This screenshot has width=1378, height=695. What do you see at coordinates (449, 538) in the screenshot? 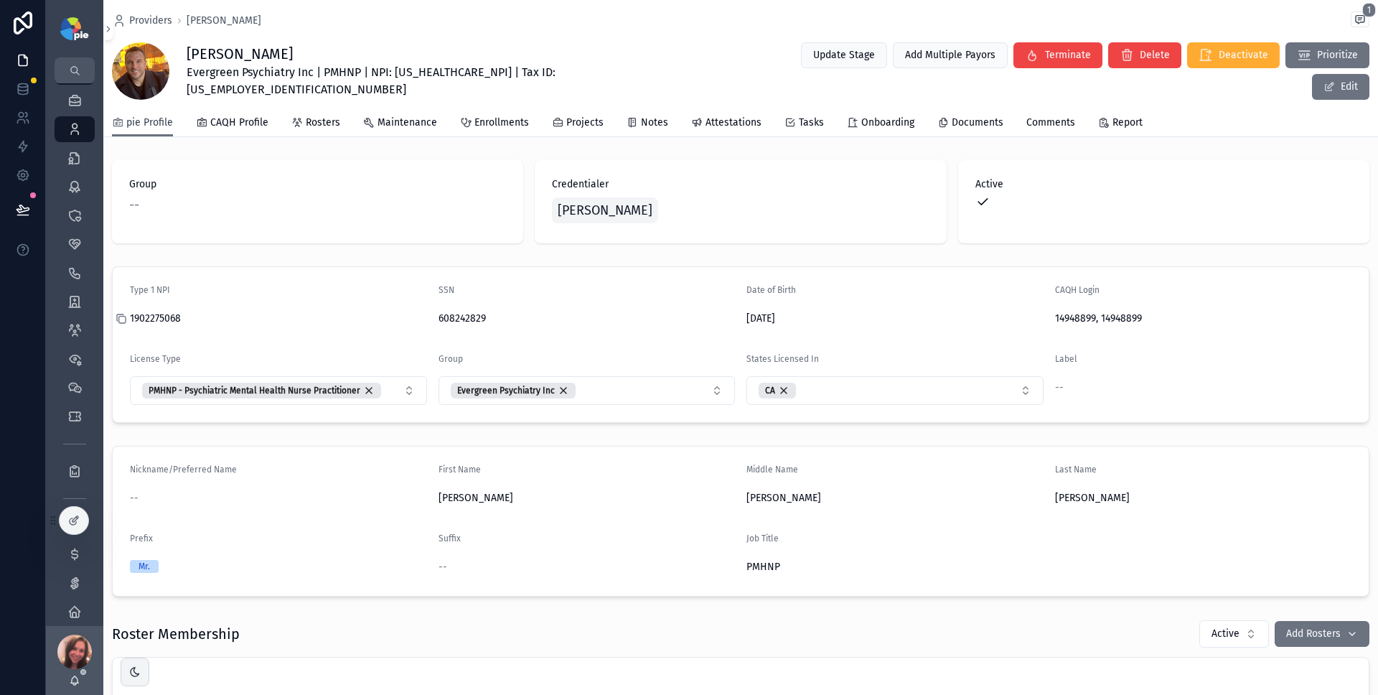
I see `span: Suffix` at bounding box center [449, 538].